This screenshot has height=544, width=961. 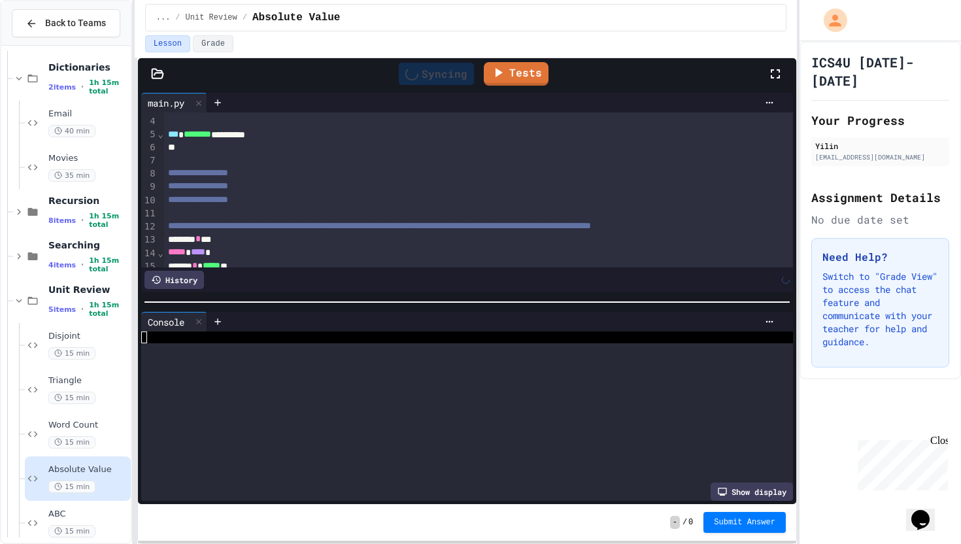 What do you see at coordinates (880, 220) in the screenshot?
I see `div: No due date set` at bounding box center [880, 220].